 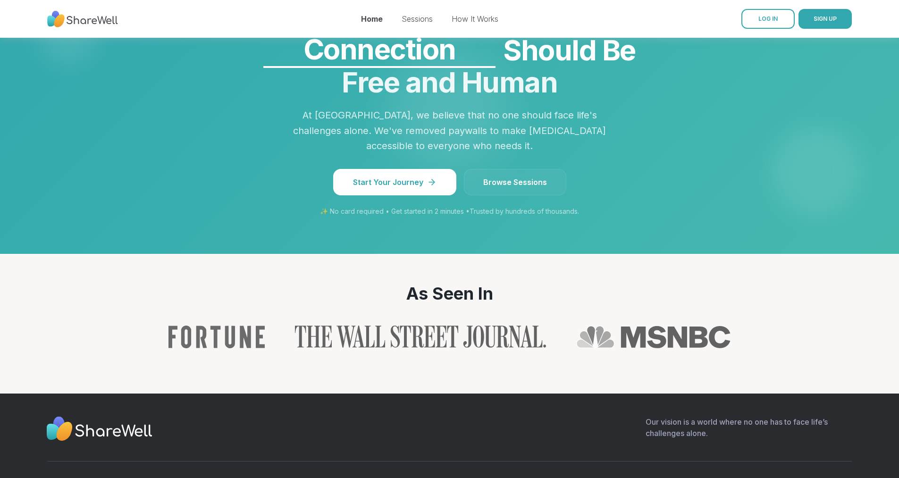 I want to click on p: ✨ No card required • Get started in 2 minutes • Trusted by hundreds of thousands., so click(x=450, y=211).